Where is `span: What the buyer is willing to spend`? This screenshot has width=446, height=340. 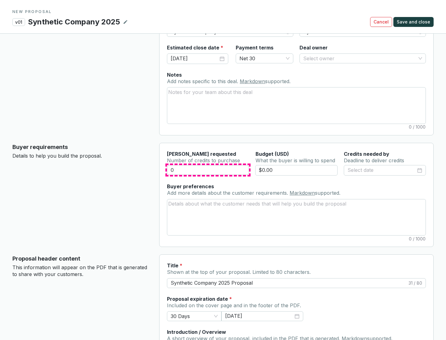
span: What the buyer is willing to spend is located at coordinates (295, 161).